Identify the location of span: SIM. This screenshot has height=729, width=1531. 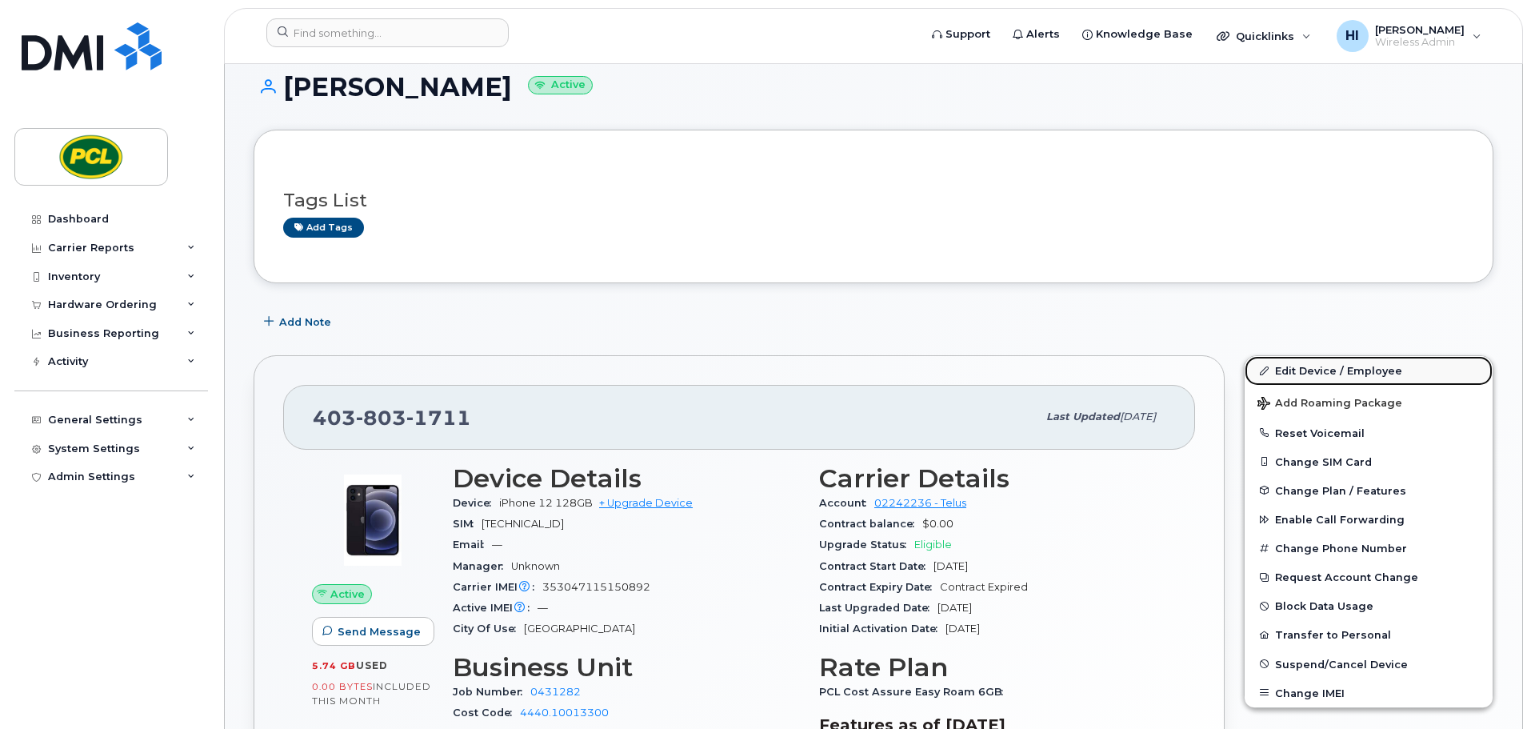
(467, 523).